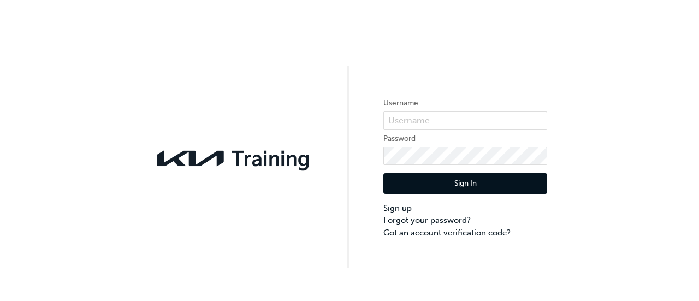  I want to click on a: Forgot your password?, so click(465, 220).